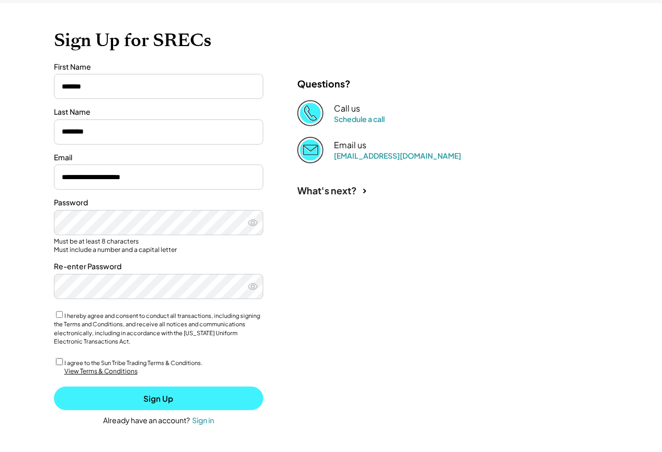 The image size is (662, 452). I want to click on button: Sign Up, so click(159, 398).